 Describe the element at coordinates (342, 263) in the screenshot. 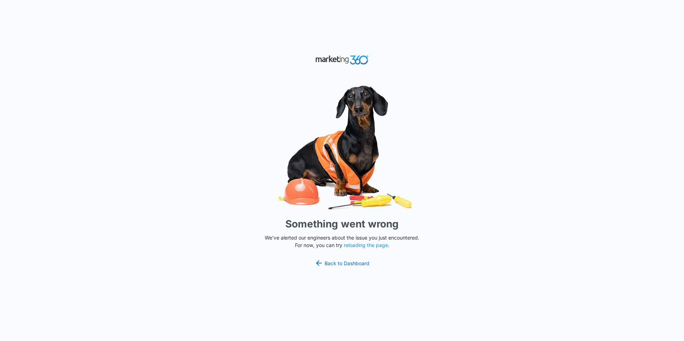

I see `a: Back to Dashboard` at that location.